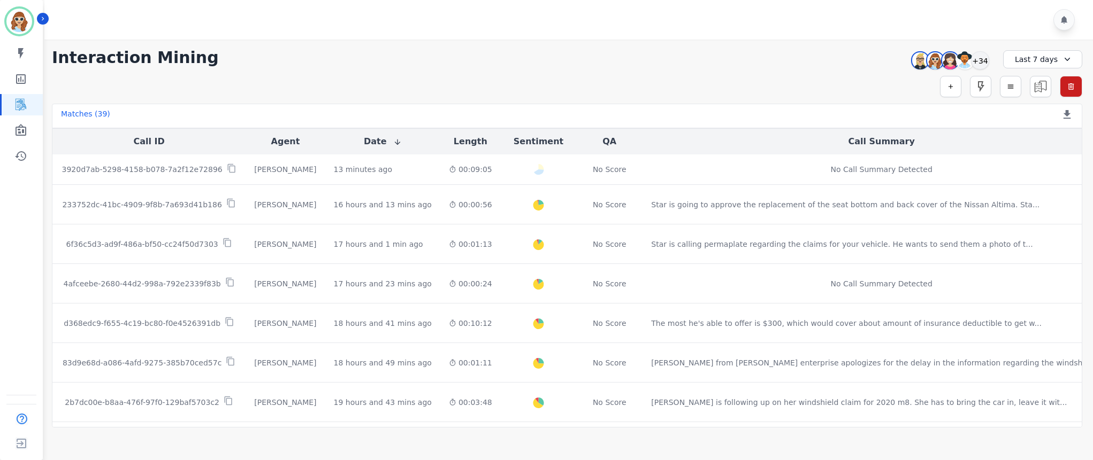 This screenshot has width=1093, height=460. Describe the element at coordinates (881, 142) in the screenshot. I see `button: Call Summary` at that location.